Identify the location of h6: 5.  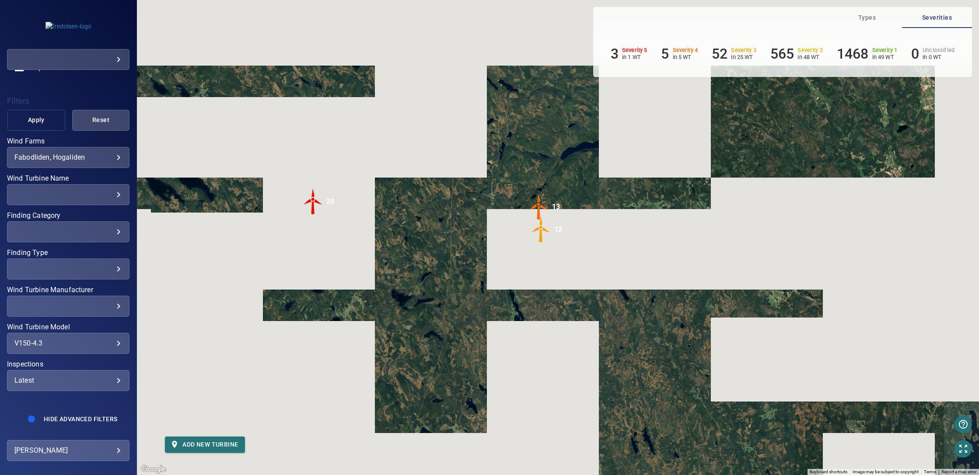
(665, 54).